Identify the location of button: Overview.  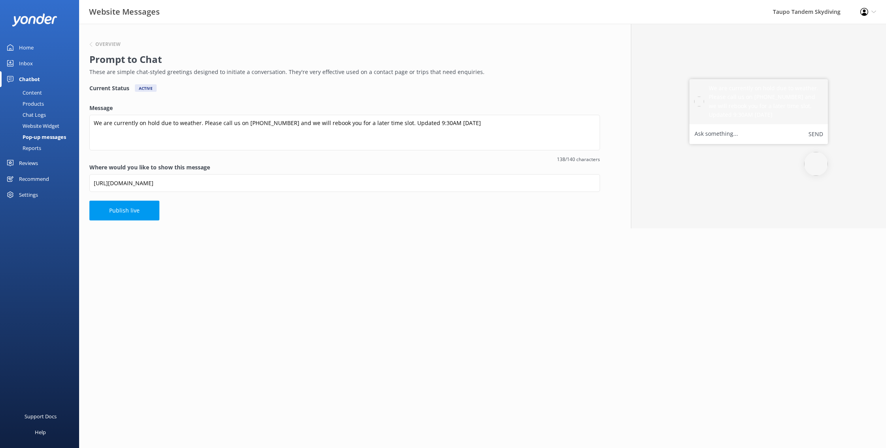
(105, 44).